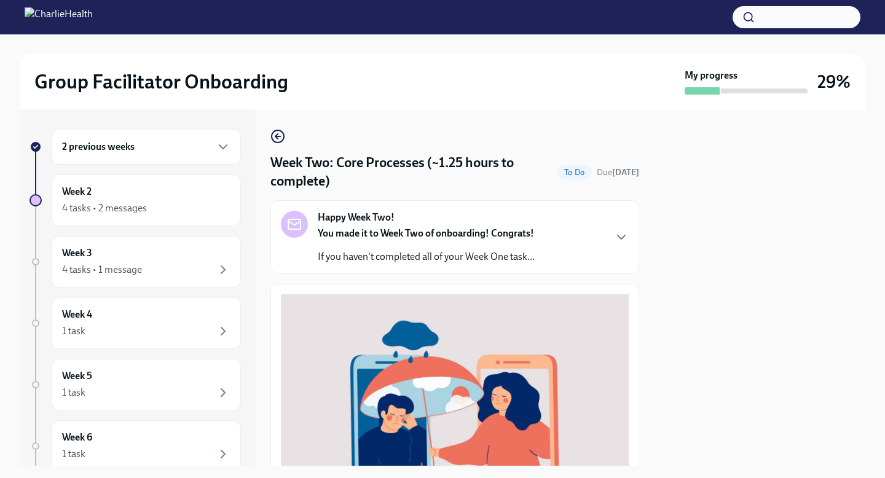  What do you see at coordinates (77, 253) in the screenshot?
I see `h6: Week 3` at bounding box center [77, 253].